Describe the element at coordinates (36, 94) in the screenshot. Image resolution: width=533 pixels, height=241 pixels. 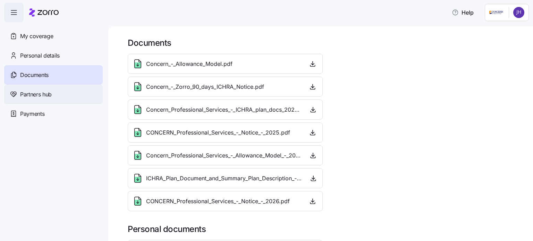
I see `span: Partners hub` at that location.